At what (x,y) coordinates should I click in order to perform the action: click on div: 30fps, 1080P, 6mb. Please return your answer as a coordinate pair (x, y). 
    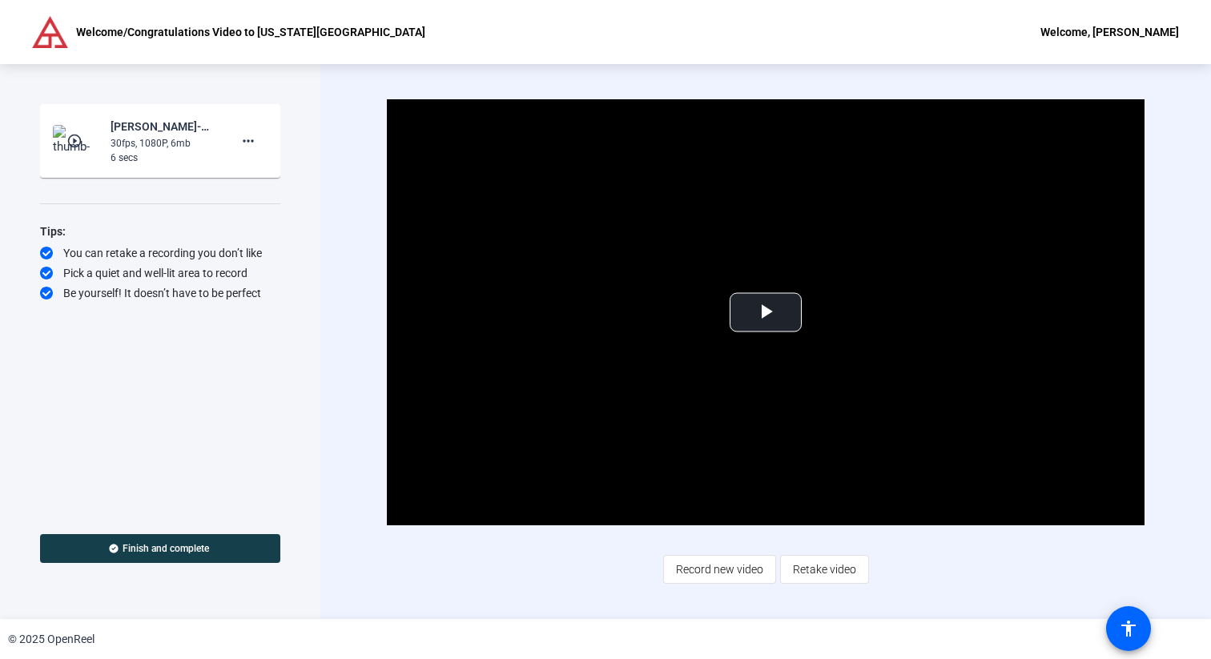
    Looking at the image, I should click on (164, 143).